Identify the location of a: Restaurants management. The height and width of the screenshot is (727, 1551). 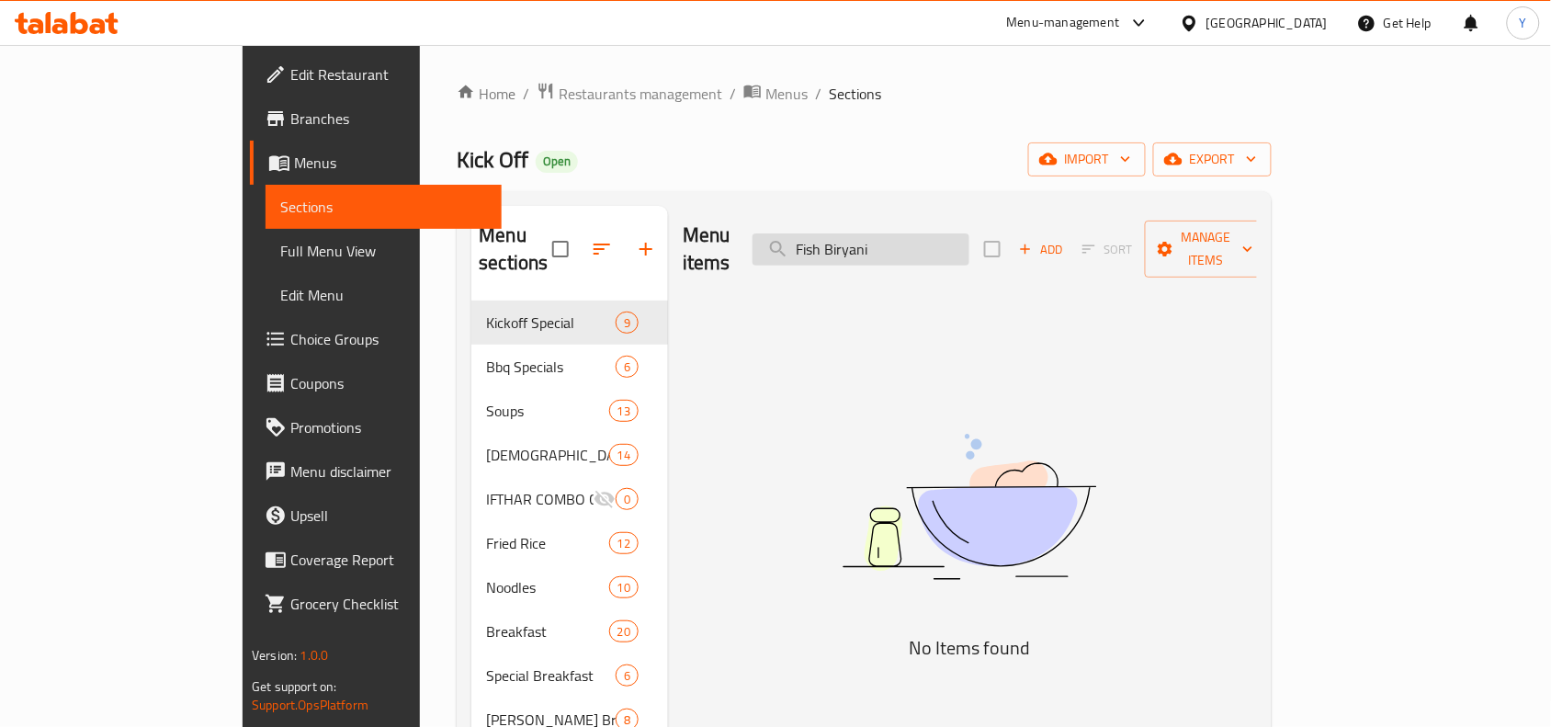
(630, 94).